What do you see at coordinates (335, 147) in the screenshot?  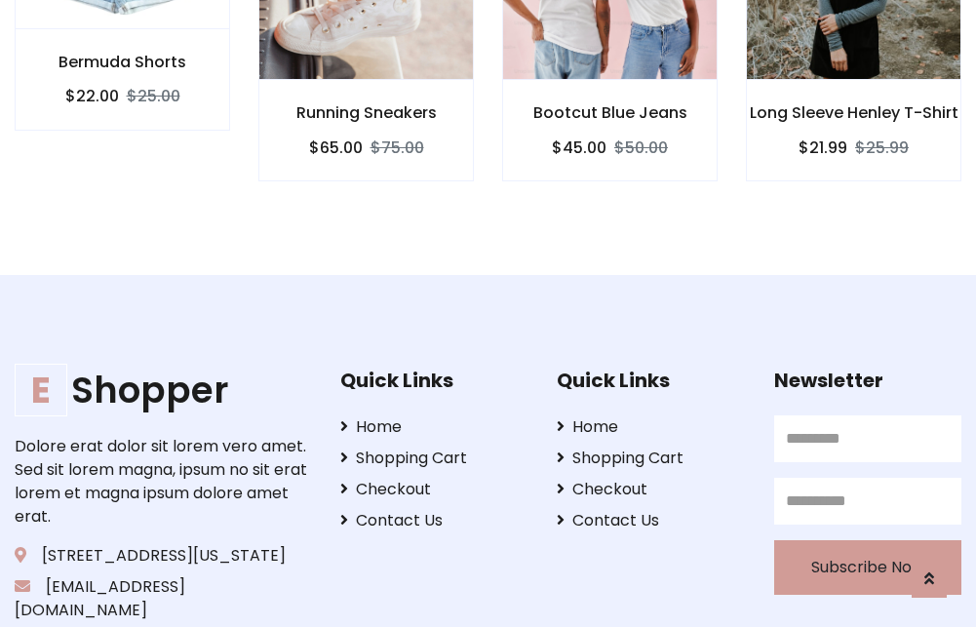 I see `h6: $65.00` at bounding box center [335, 147].